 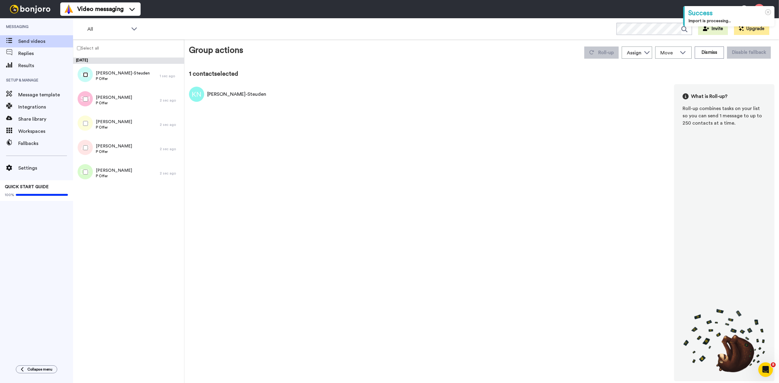 I want to click on img: vm-color.svg, so click(x=69, y=9).